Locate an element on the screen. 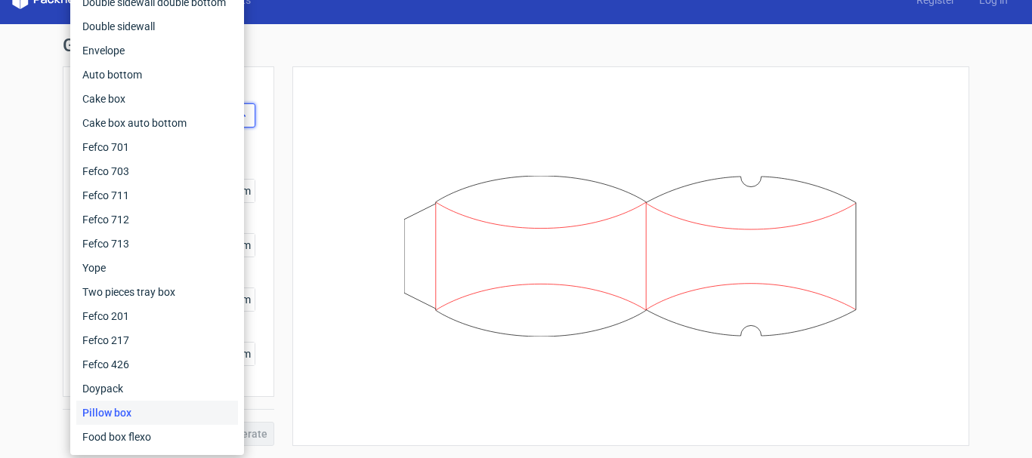 The height and width of the screenshot is (458, 1032). div: Envelope is located at coordinates (157, 51).